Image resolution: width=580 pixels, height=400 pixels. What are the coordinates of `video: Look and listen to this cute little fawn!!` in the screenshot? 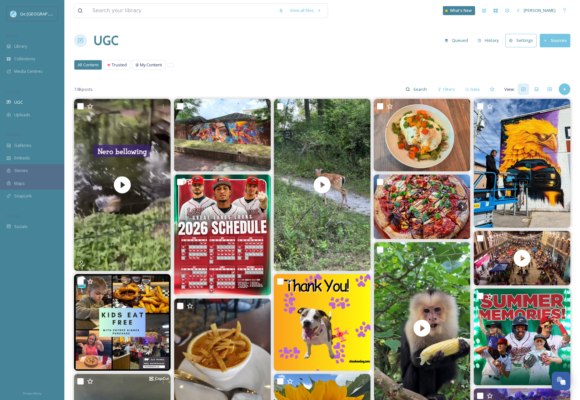 It's located at (322, 184).